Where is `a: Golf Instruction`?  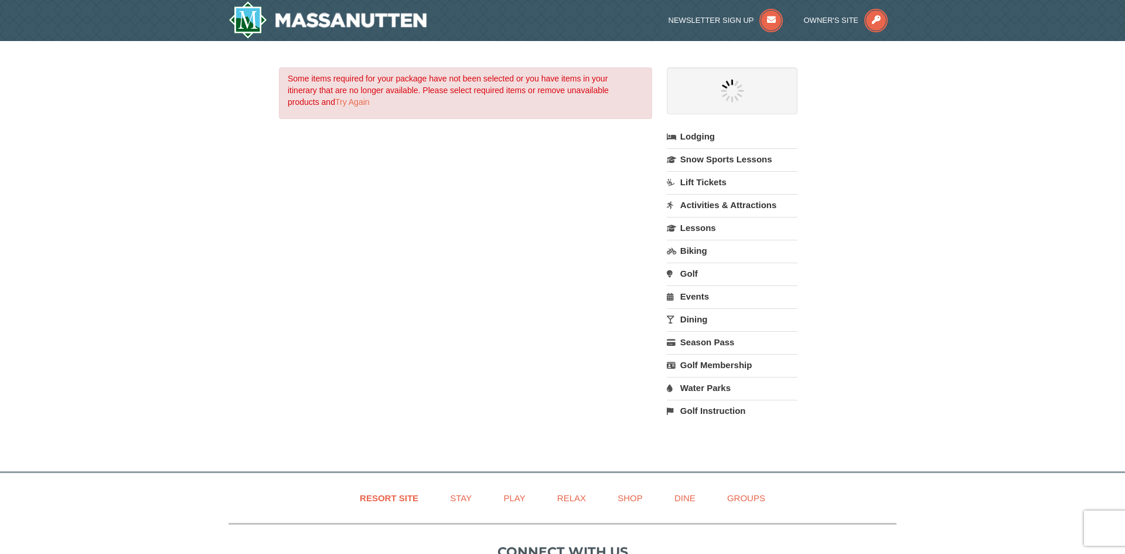 a: Golf Instruction is located at coordinates (732, 410).